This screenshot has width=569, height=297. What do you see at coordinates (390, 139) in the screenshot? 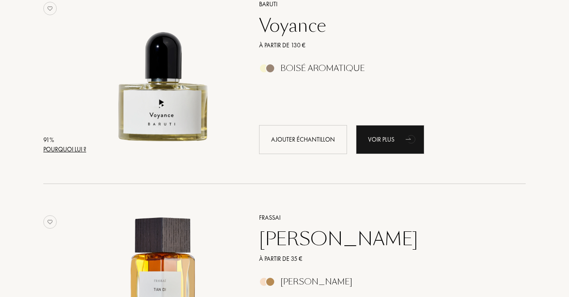
I see `div: Voir plus` at bounding box center [390, 139].